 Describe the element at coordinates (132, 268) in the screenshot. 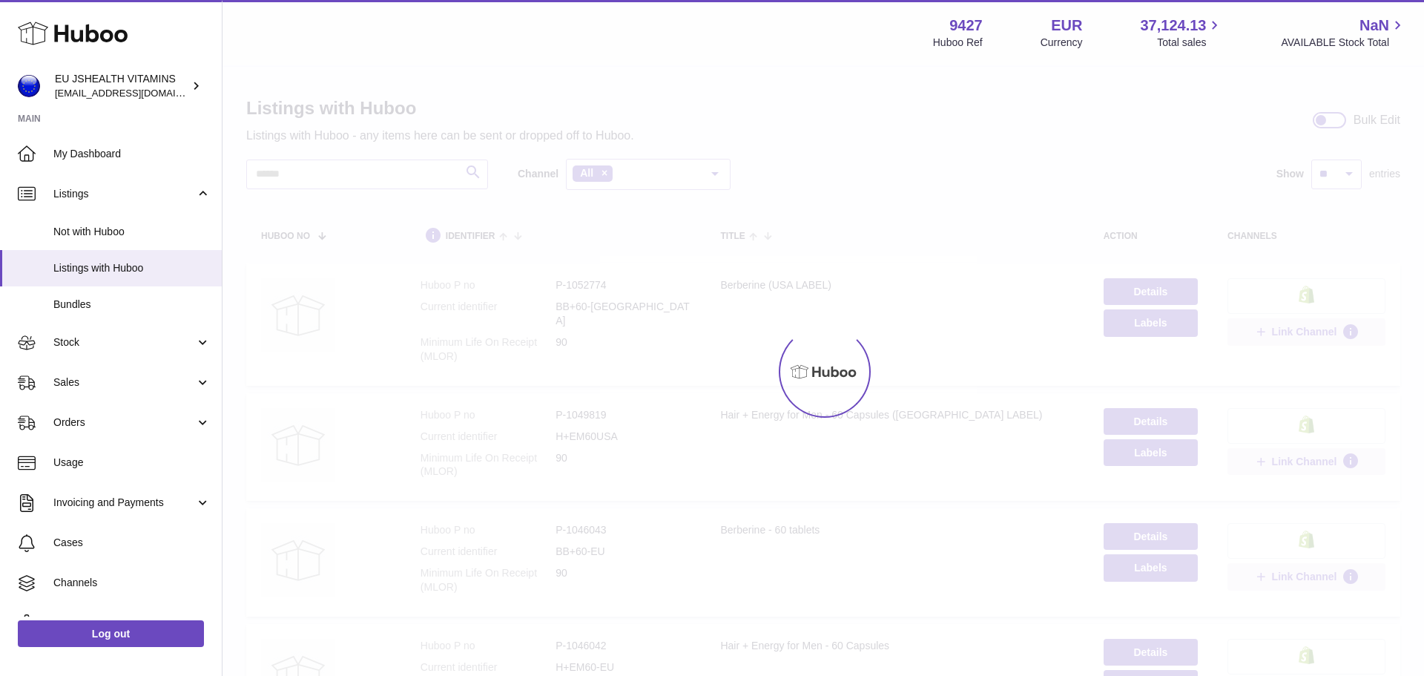

I see `span: Listings with Huboo` at that location.